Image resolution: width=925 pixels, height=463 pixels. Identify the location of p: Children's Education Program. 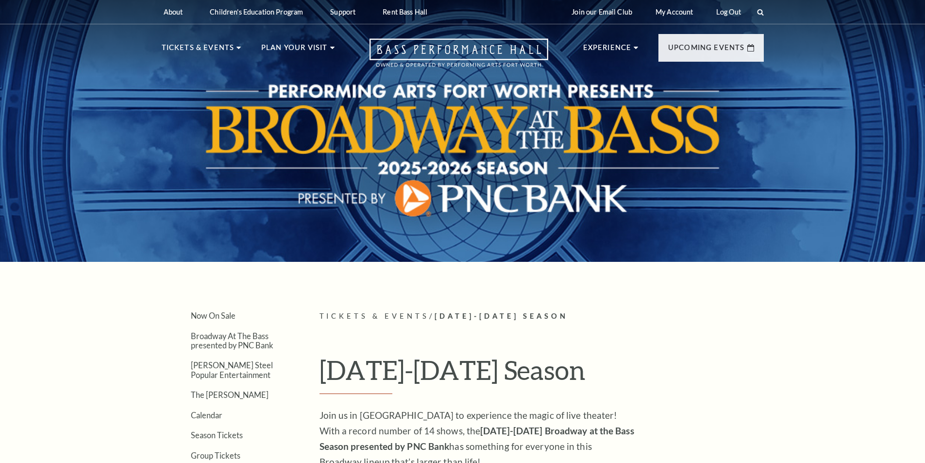
(256, 12).